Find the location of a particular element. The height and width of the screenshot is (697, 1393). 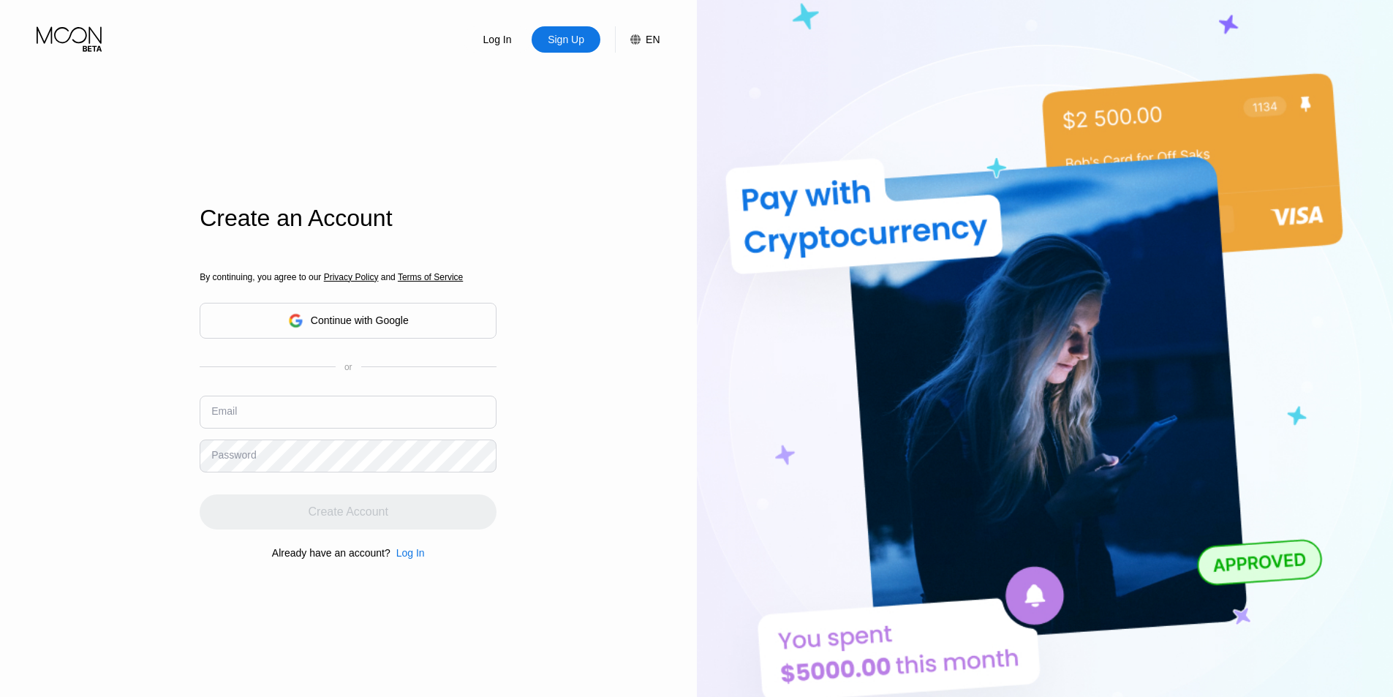

div: Already have an account? is located at coordinates (331, 553).